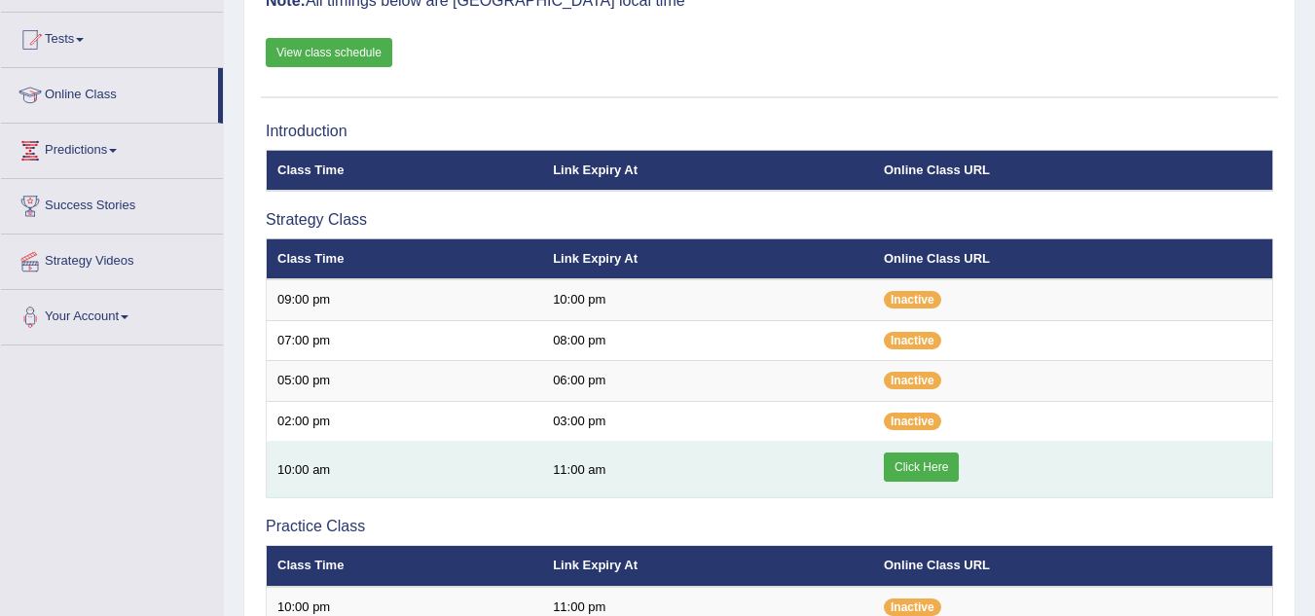  Describe the element at coordinates (405, 300) in the screenshot. I see `td: 09:00 pm` at that location.